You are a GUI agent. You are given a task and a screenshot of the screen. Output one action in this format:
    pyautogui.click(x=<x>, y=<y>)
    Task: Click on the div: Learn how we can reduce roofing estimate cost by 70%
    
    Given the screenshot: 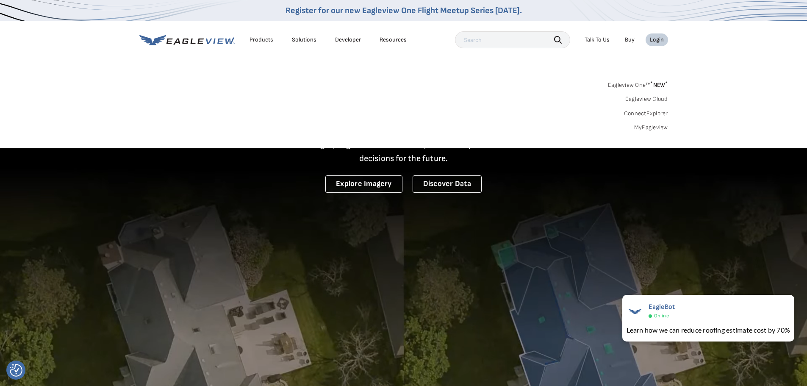 What is the action you would take?
    pyautogui.click(x=708, y=330)
    